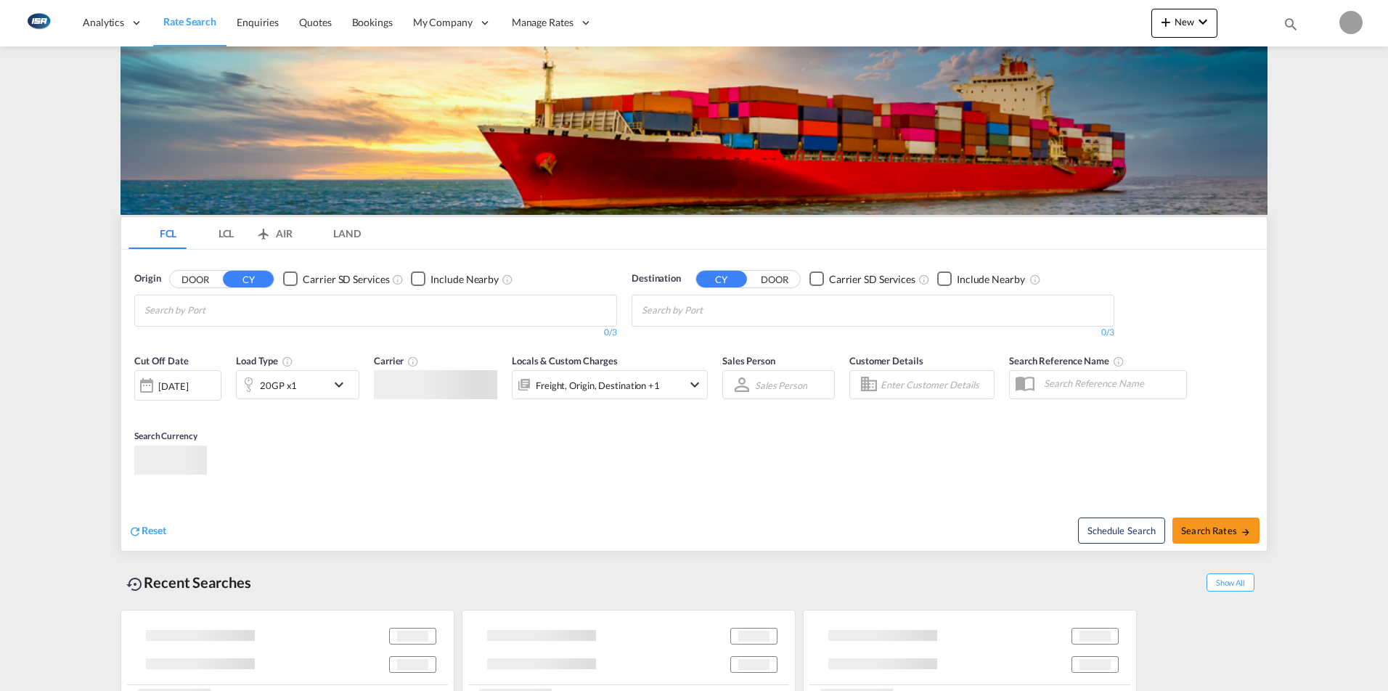 Image resolution: width=1388 pixels, height=691 pixels. I want to click on button: icon-plus 400-fgNewicon-chevron-down, so click(1184, 23).